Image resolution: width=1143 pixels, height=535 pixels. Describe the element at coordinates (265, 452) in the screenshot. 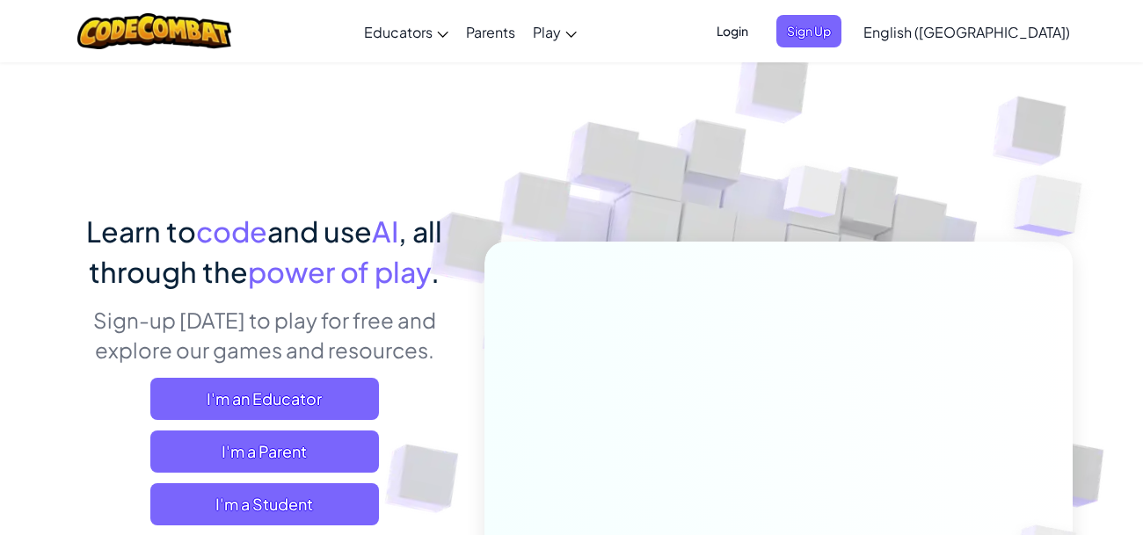

I see `a: I'm a Parent` at that location.